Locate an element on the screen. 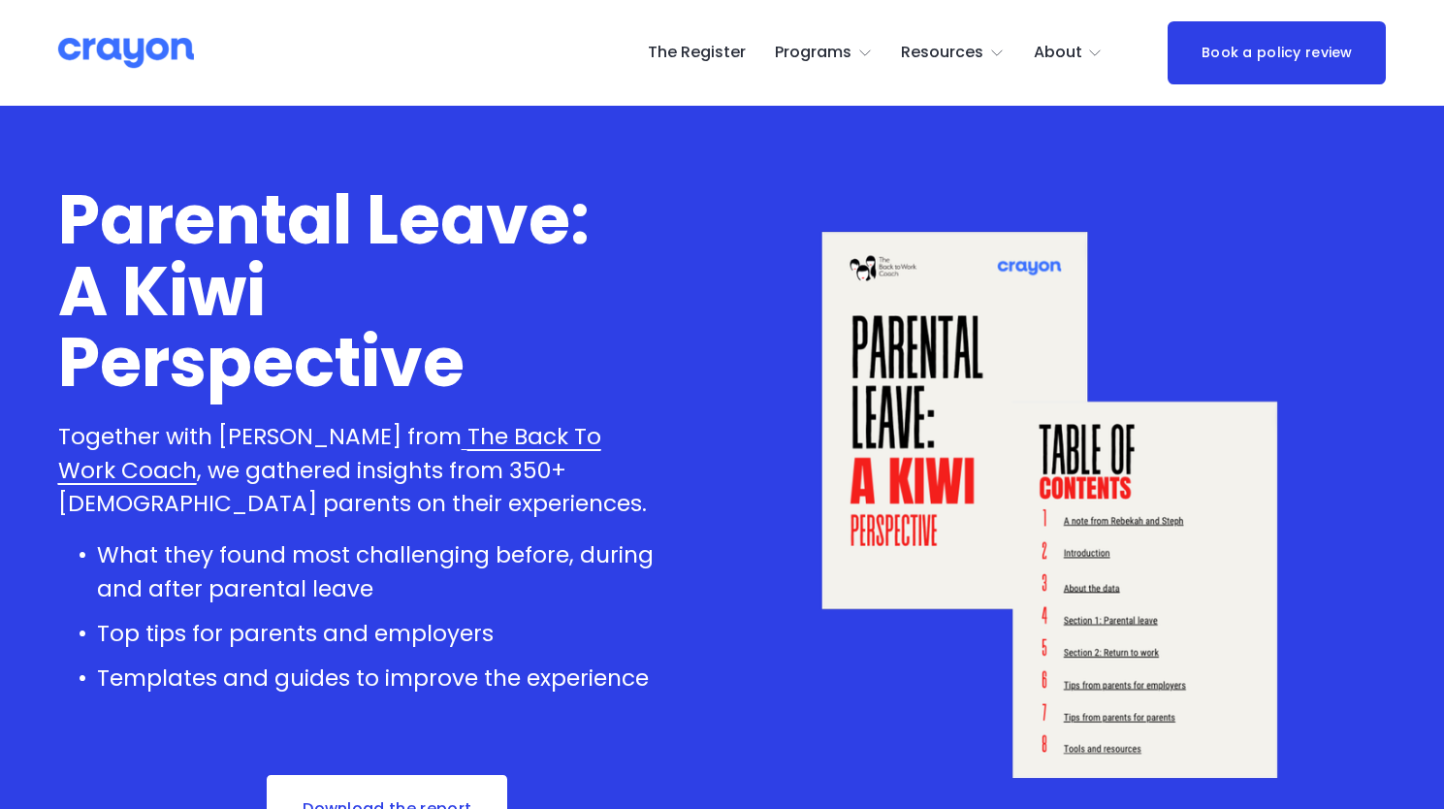 Image resolution: width=1444 pixels, height=809 pixels. p: Top tips for parents and employers is located at coordinates (379, 633).